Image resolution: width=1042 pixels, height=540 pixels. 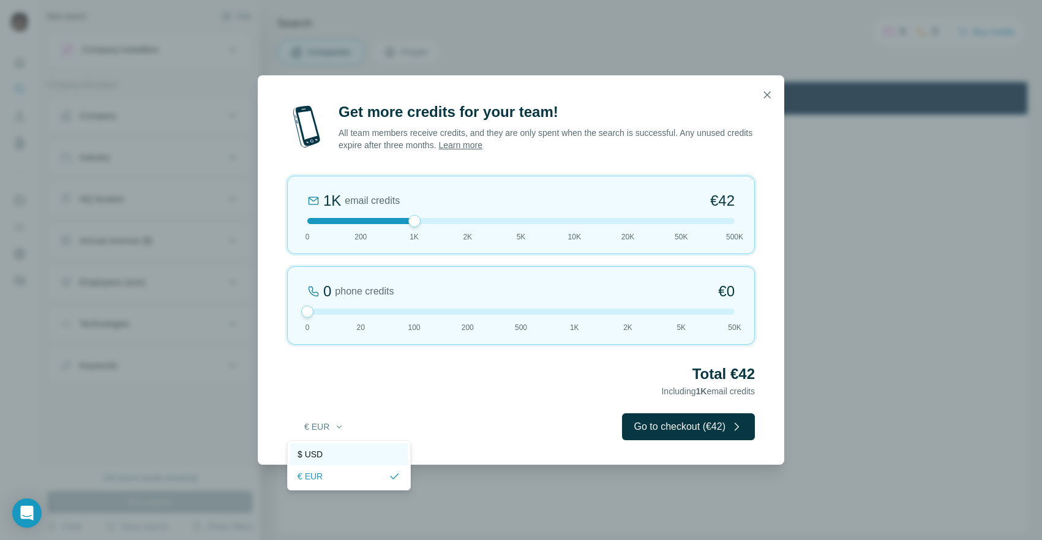 I want to click on span: email credits, so click(x=372, y=201).